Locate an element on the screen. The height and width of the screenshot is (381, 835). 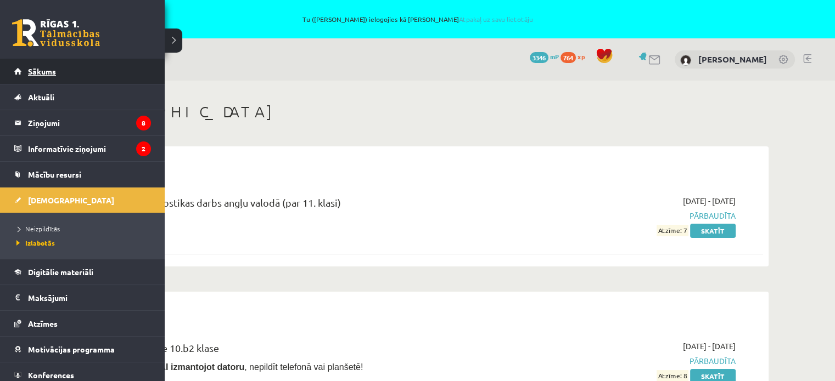
a: Informatīvie ziņojumi2 is located at coordinates (82, 149).